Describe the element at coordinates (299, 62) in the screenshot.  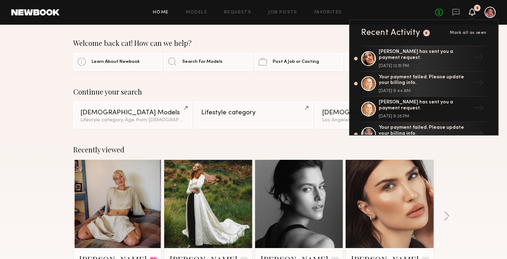
I see `a: Post A Job or Casting` at that location.